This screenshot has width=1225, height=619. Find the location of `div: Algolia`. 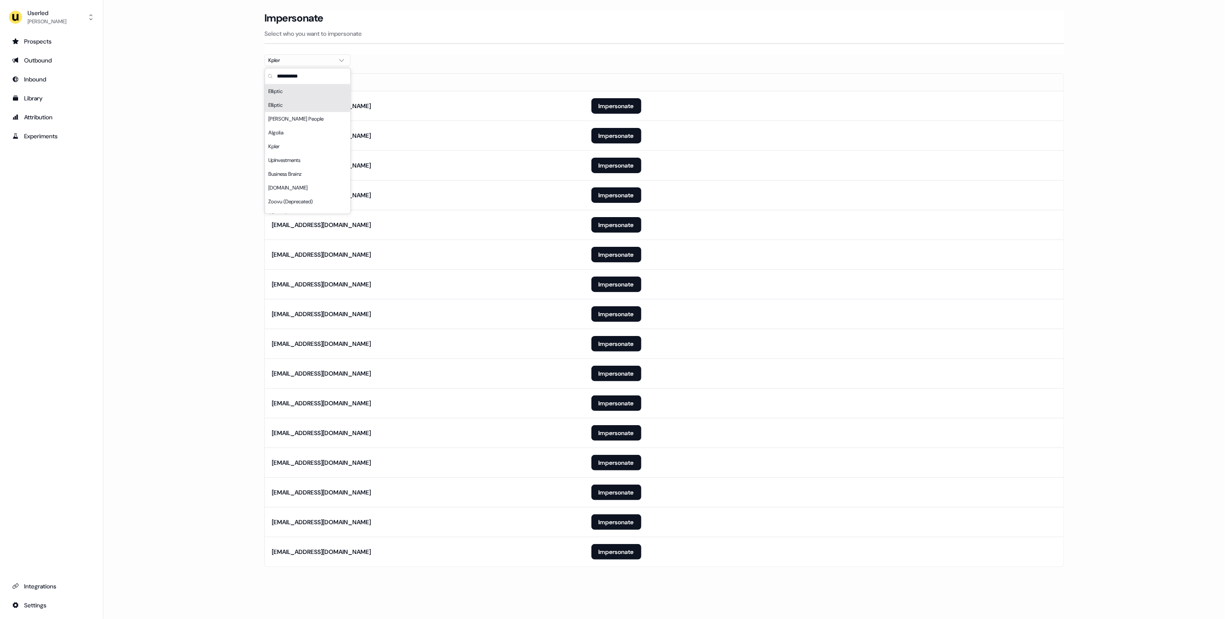

div: Algolia is located at coordinates (307, 133).